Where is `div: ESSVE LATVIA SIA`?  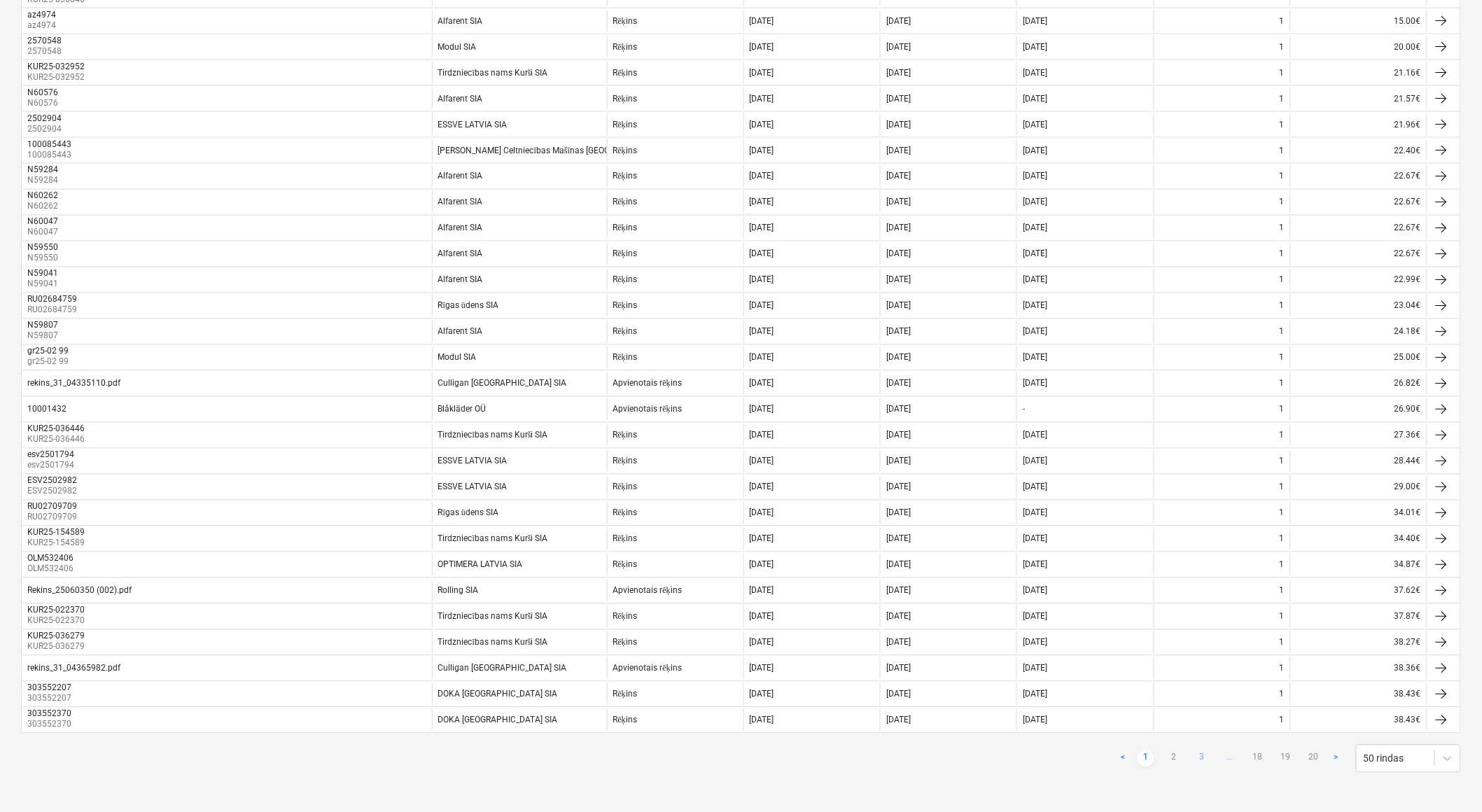 div: ESSVE LATVIA SIA is located at coordinates (473, 487).